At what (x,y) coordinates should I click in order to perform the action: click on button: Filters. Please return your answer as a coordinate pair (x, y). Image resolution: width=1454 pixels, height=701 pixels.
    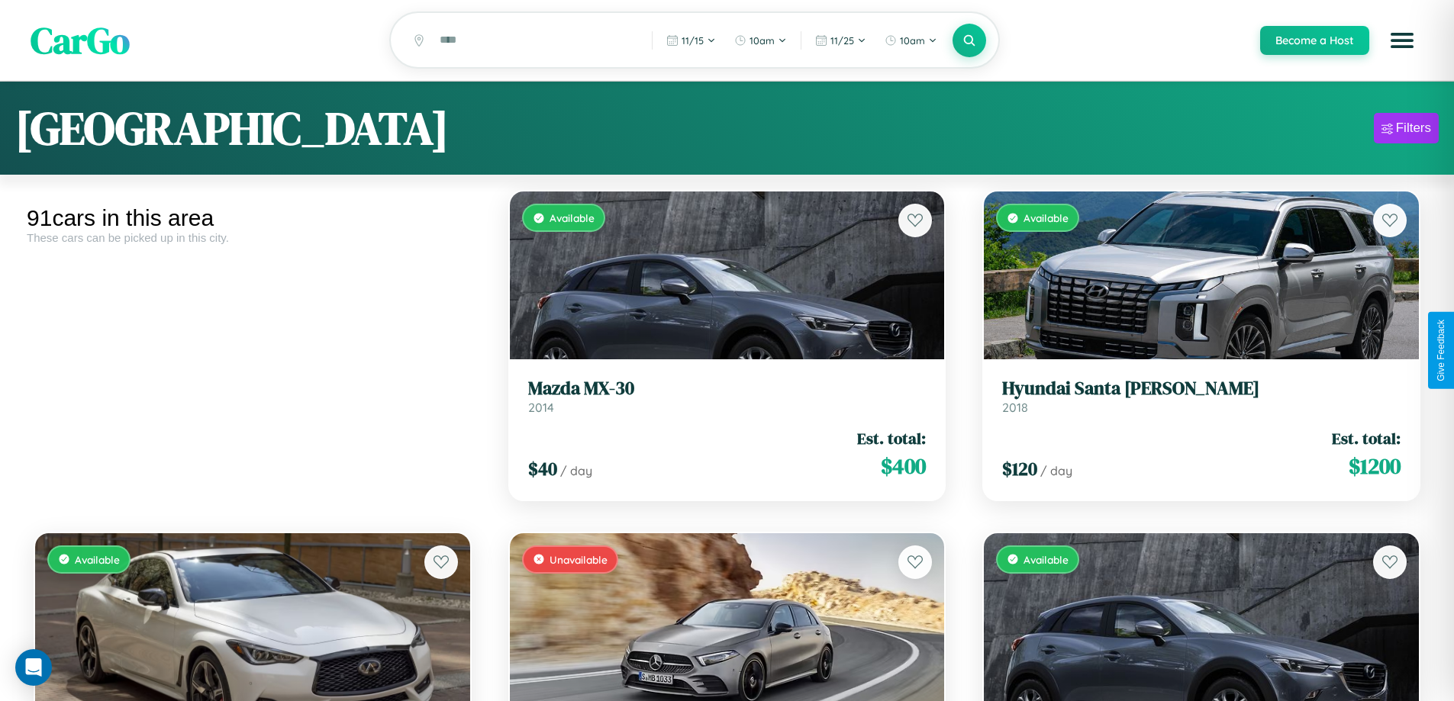
    Looking at the image, I should click on (1406, 128).